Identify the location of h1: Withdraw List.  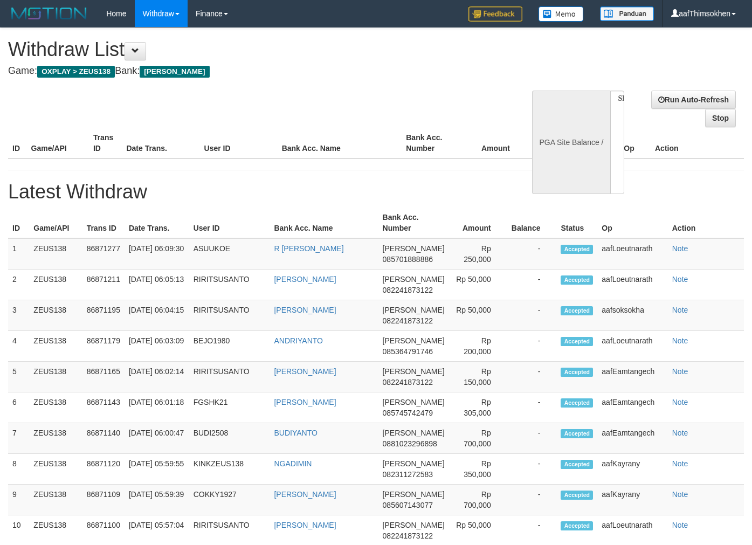
(249, 50).